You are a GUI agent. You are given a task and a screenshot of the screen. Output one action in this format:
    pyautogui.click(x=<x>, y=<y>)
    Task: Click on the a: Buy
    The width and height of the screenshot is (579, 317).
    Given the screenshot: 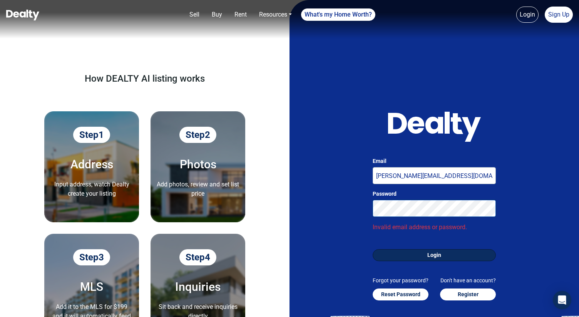 What is the action you would take?
    pyautogui.click(x=217, y=15)
    